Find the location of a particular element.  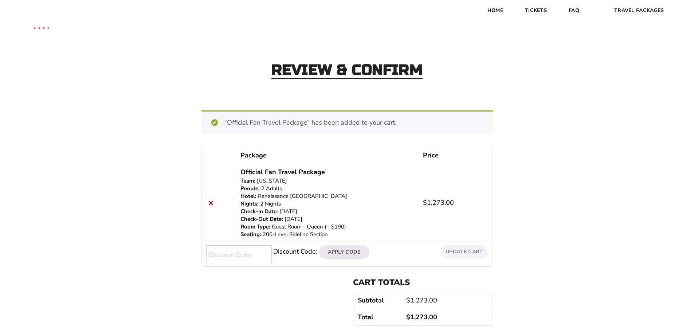

p: 2 Adults is located at coordinates (327, 188).